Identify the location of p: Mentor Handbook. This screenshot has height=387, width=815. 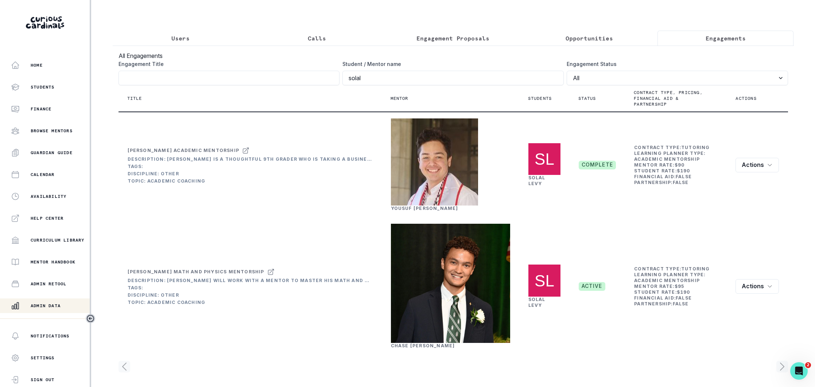
(53, 262).